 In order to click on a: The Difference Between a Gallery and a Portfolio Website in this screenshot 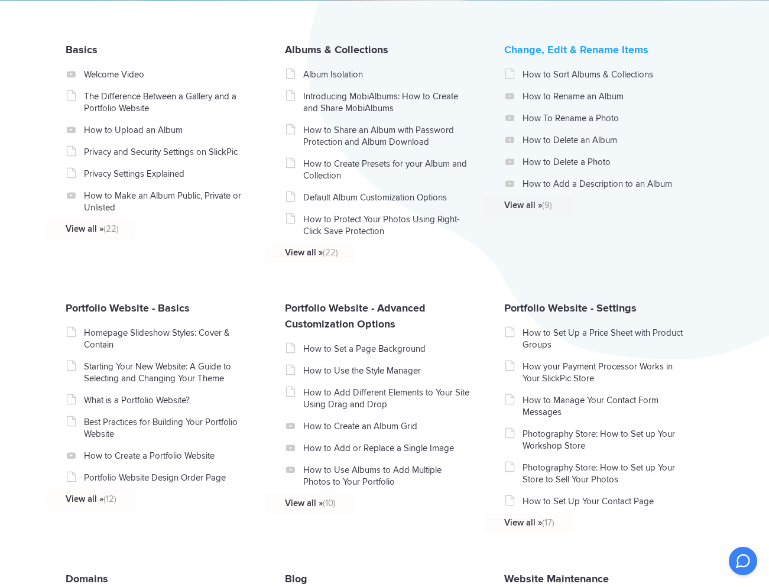, I will do `click(167, 102)`.